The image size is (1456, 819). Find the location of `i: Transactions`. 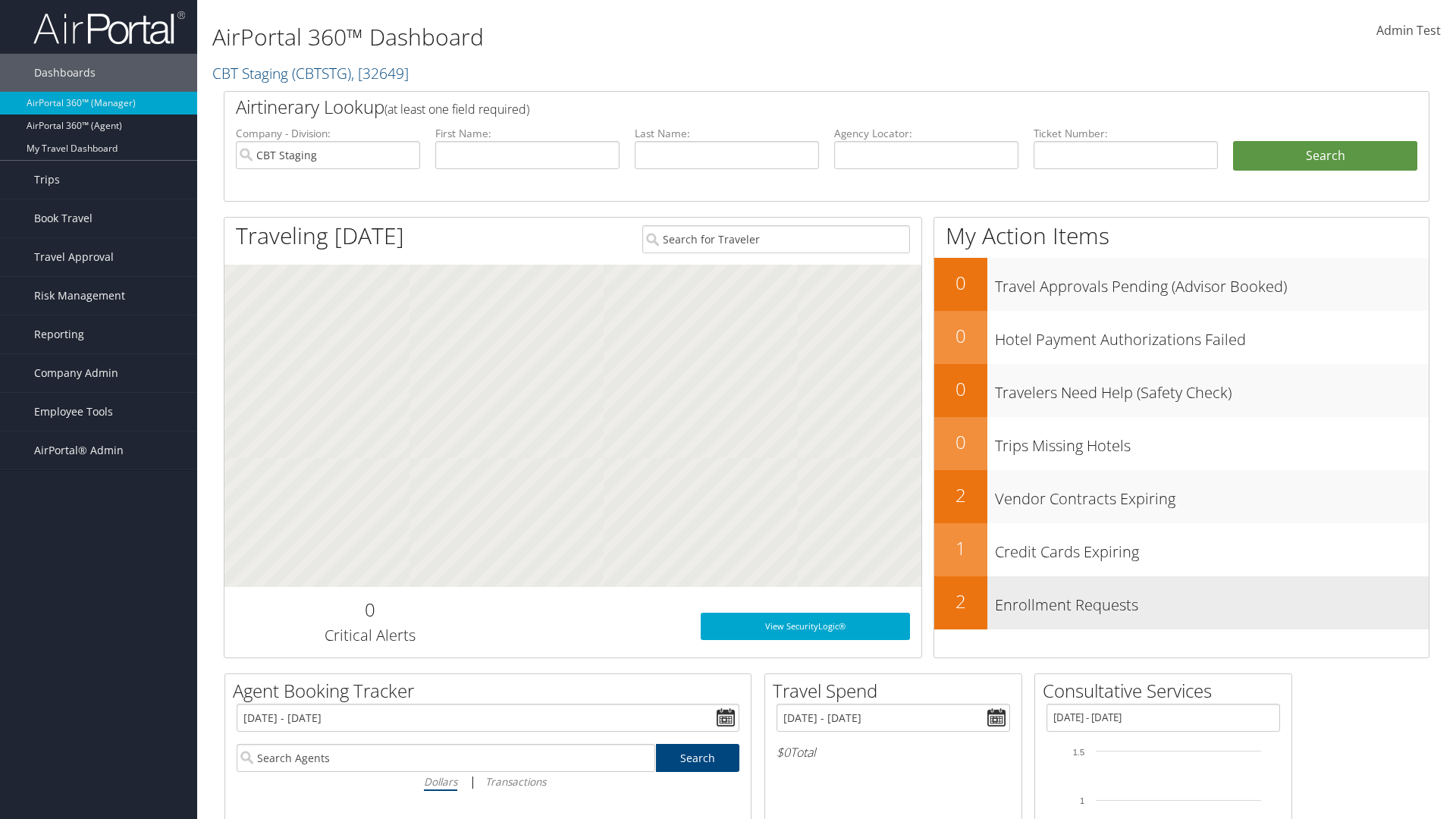

i: Transactions is located at coordinates (515, 781).